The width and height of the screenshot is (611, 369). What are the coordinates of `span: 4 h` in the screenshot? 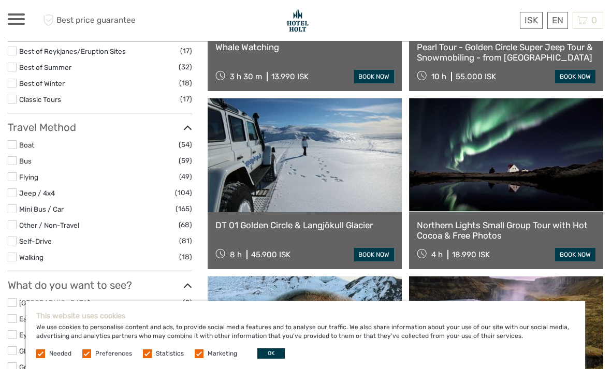 It's located at (437, 255).